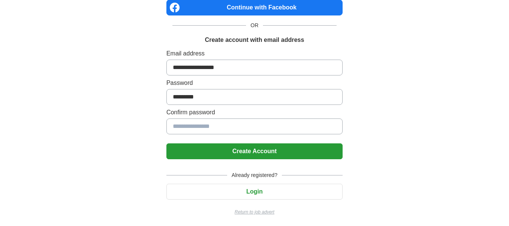  I want to click on a: Login, so click(254, 191).